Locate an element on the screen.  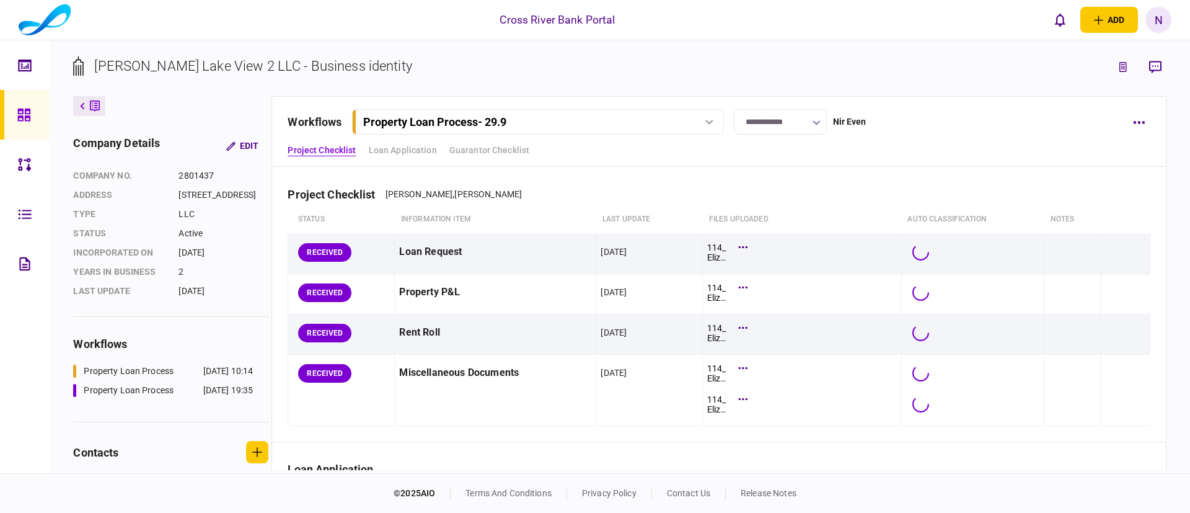
div: N is located at coordinates (1159, 20).